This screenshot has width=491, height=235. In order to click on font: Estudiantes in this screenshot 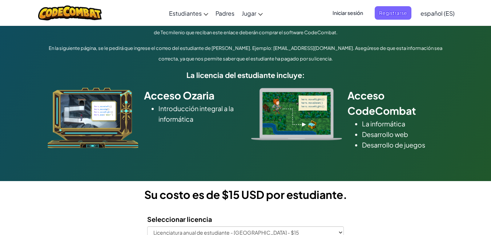, I will do `click(186, 13)`.